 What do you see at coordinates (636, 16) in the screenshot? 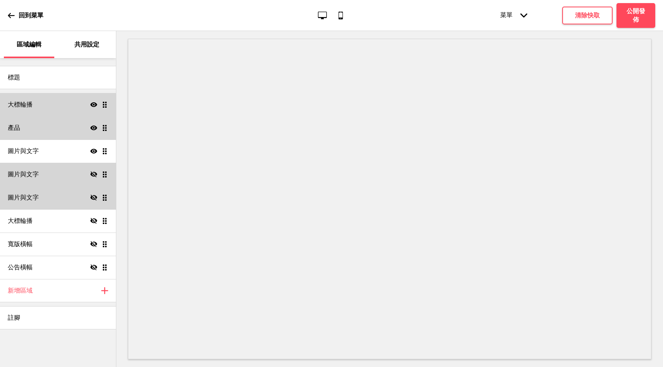
I see `h4: 公開發佈` at bounding box center [636, 16].